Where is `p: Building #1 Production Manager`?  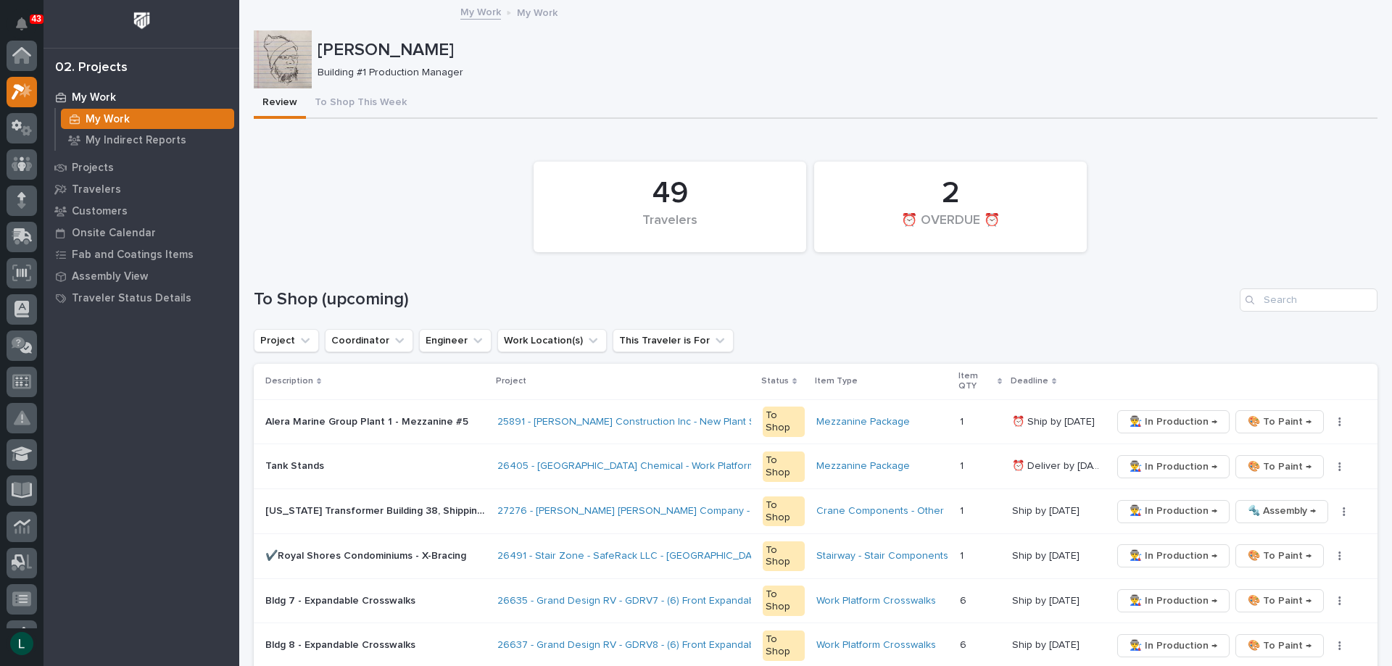
p: Building #1 Production Manager is located at coordinates (842, 73).